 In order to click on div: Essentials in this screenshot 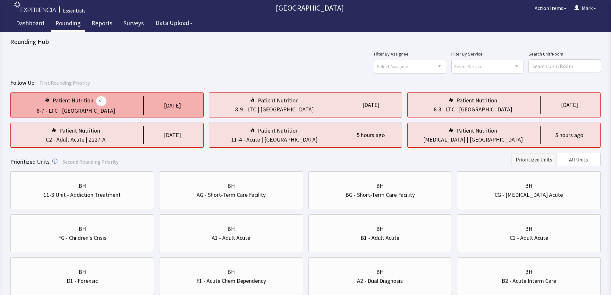, I will do `click(74, 11)`.